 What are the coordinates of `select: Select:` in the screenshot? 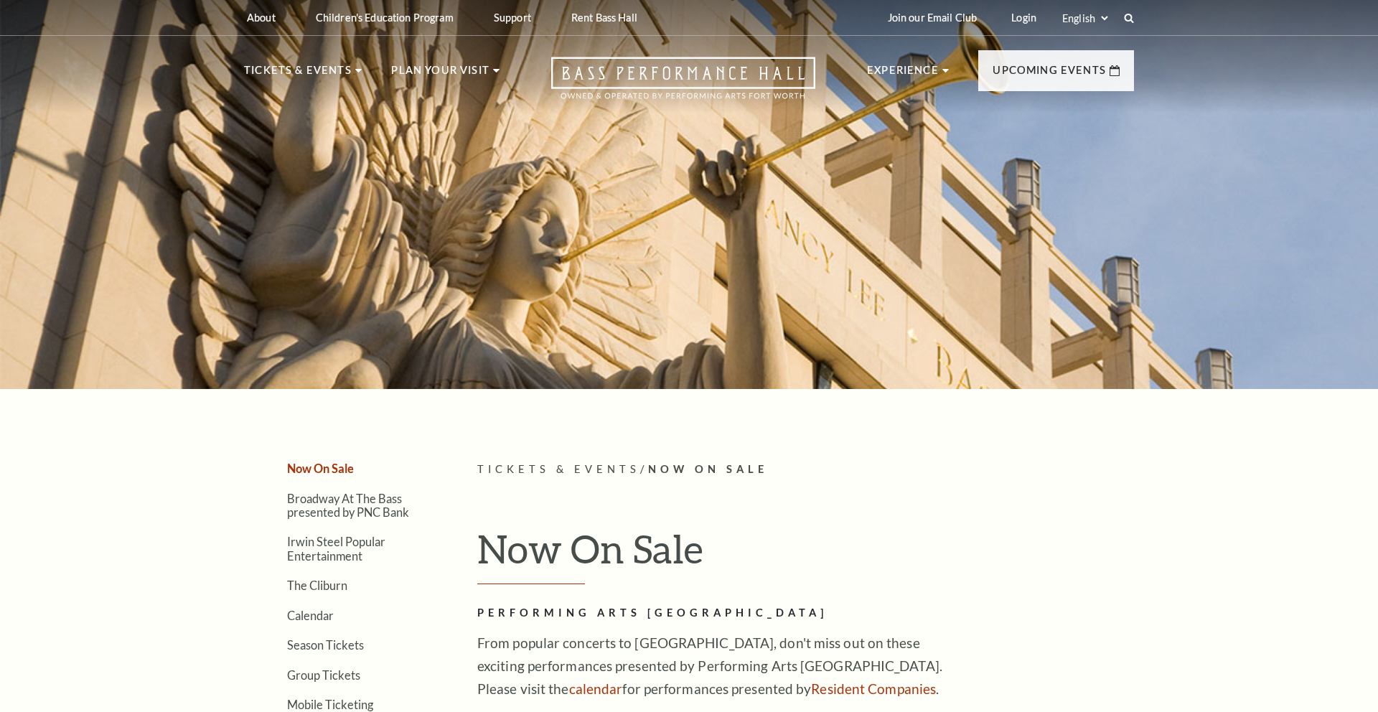 It's located at (1084, 18).